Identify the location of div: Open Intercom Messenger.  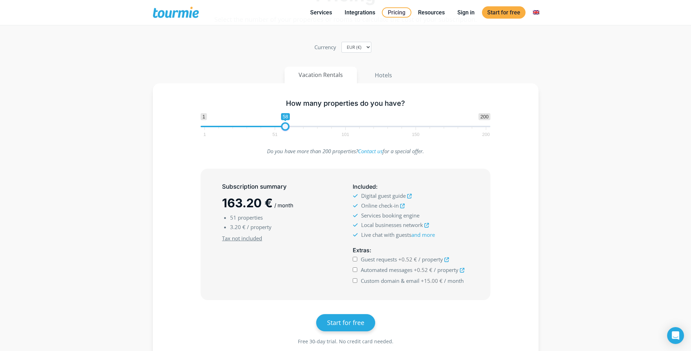
(676, 336).